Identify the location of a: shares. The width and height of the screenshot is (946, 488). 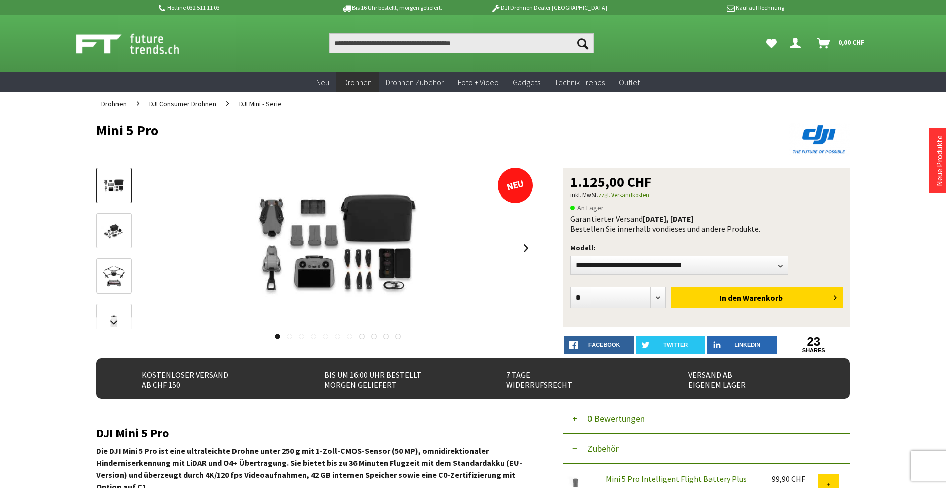
(814, 350).